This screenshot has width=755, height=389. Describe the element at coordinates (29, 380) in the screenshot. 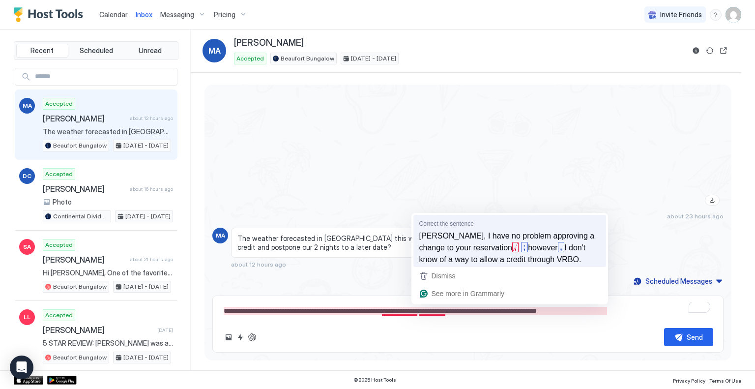

I see `a: App Store` at that location.